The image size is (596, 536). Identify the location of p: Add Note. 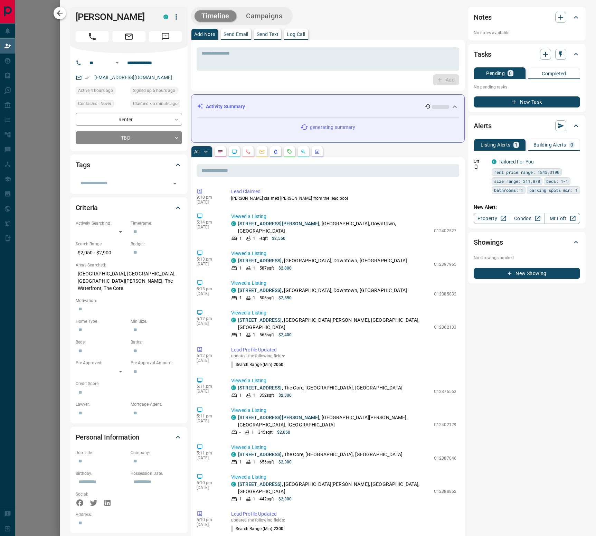
(205, 34).